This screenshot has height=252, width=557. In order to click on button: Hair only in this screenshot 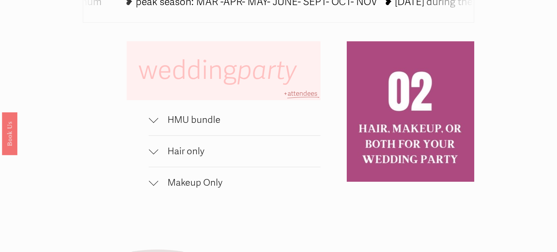, I will do `click(235, 151)`.